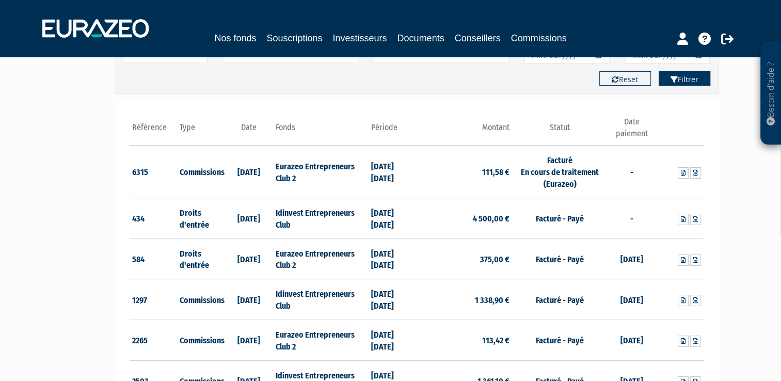 The height and width of the screenshot is (381, 781). Describe the element at coordinates (235, 38) in the screenshot. I see `a: Nos fonds` at that location.